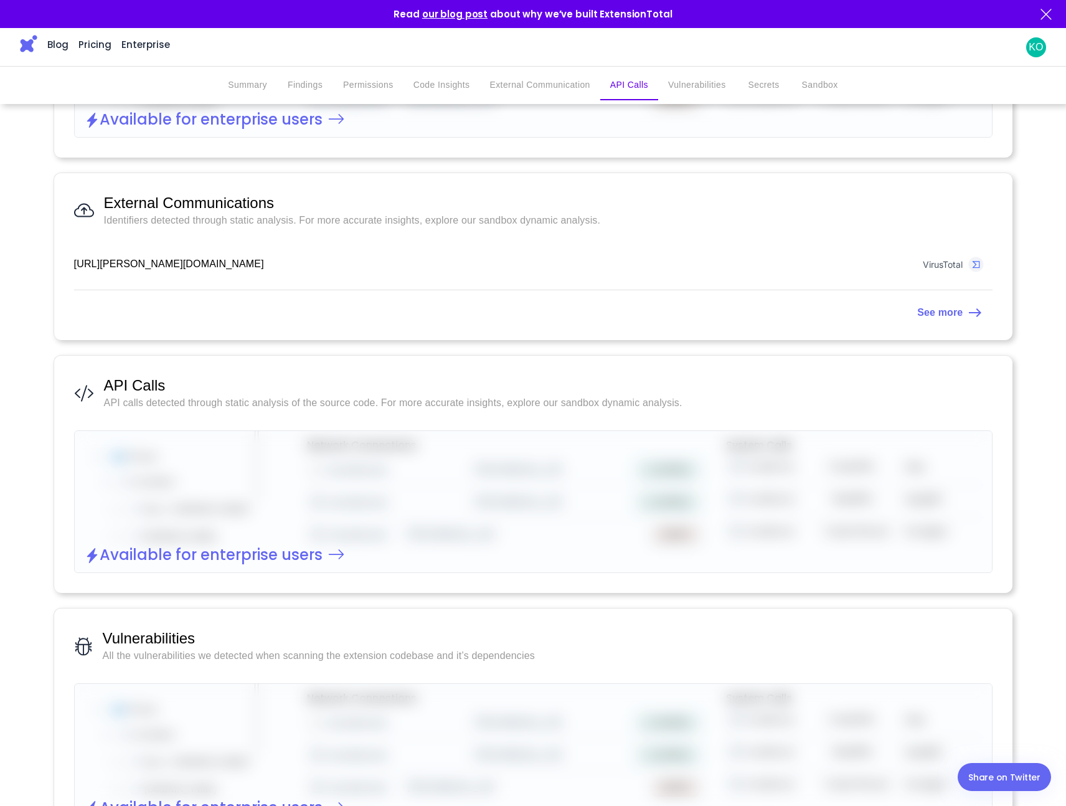 The image size is (1066, 806). I want to click on span: All the vulnerabilities we detected when scanning the extension codebase and it’s dependencies, so click(548, 656).